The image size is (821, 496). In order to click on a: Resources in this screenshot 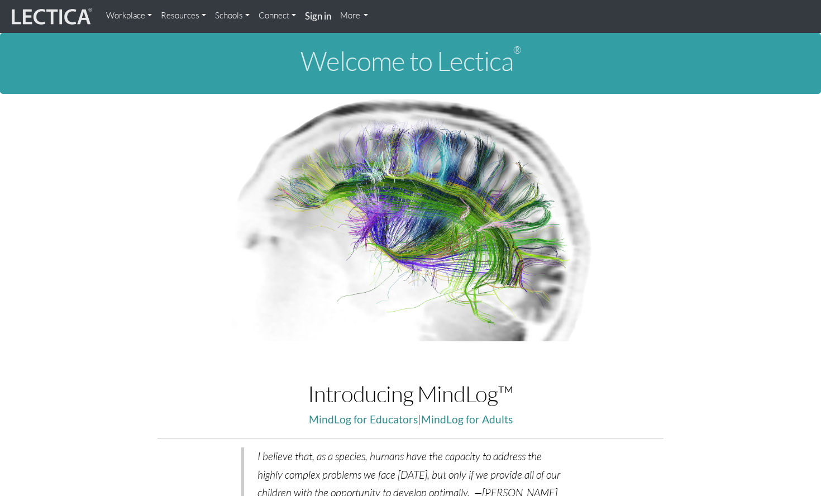, I will do `click(183, 16)`.